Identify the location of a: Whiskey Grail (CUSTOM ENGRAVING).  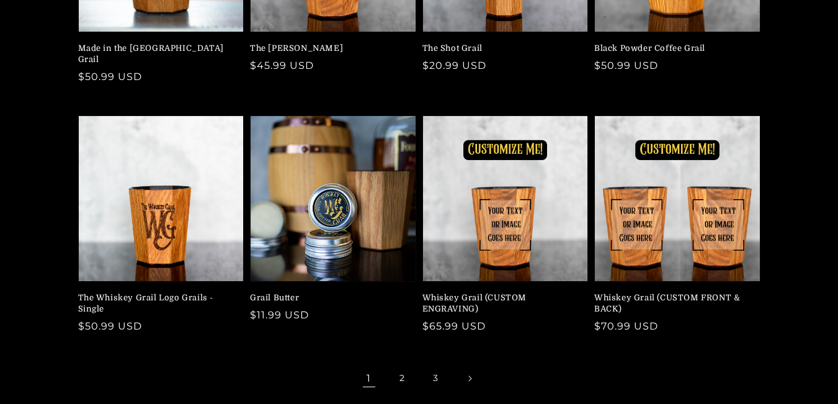
(502, 303).